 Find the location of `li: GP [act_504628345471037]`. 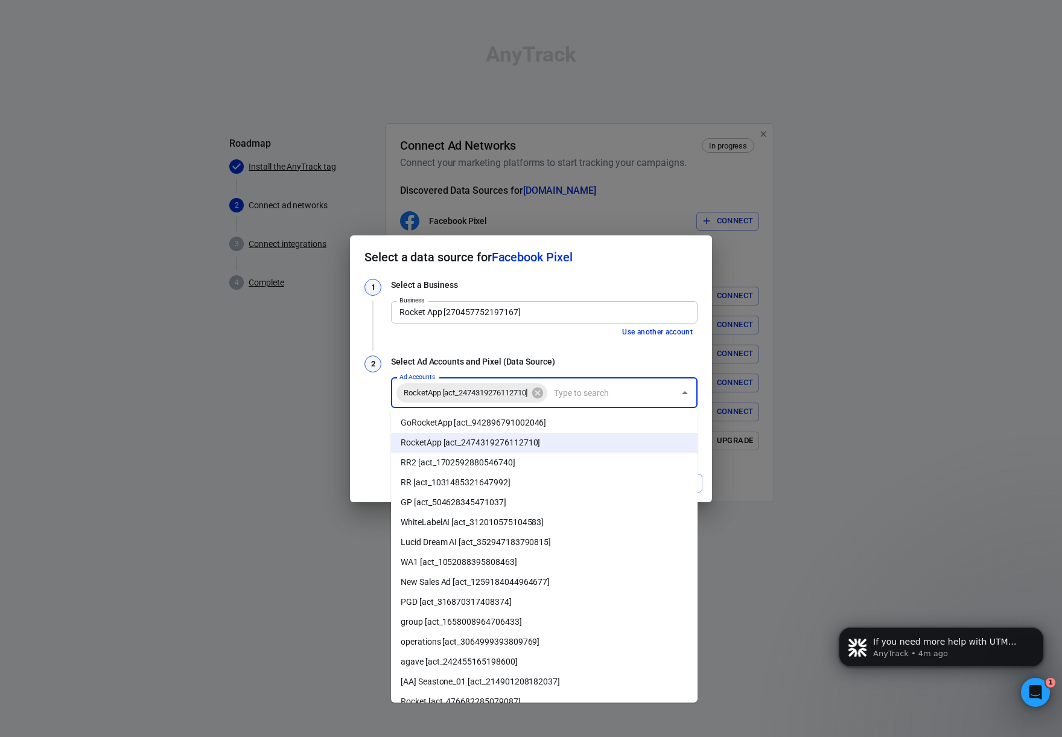

li: GP [act_504628345471037] is located at coordinates (544, 502).